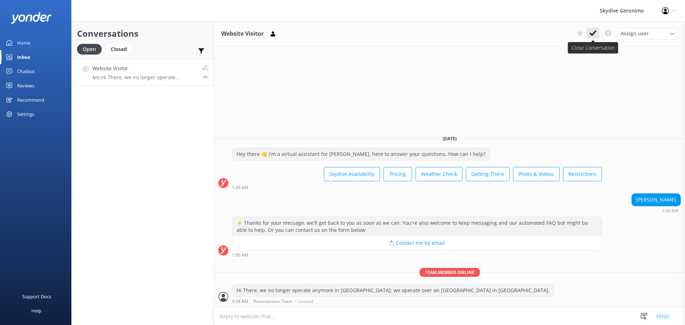  I want to click on span: • Unread, so click(304, 301).